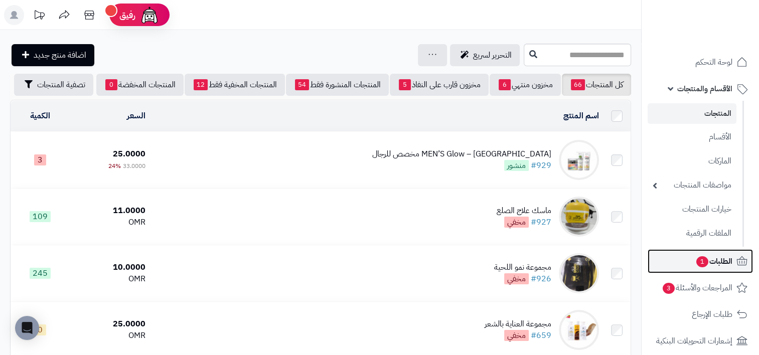 Image resolution: width=759 pixels, height=355 pixels. I want to click on a: المنتجات المخفية فقط12, so click(235, 85).